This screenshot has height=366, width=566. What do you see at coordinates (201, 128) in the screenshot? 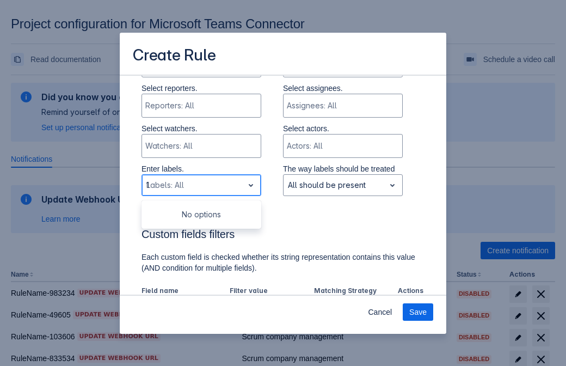
I see `p: Select watchers.` at bounding box center [201, 128].